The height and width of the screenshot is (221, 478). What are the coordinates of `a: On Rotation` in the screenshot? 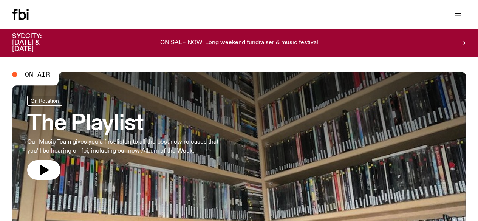 It's located at (45, 101).